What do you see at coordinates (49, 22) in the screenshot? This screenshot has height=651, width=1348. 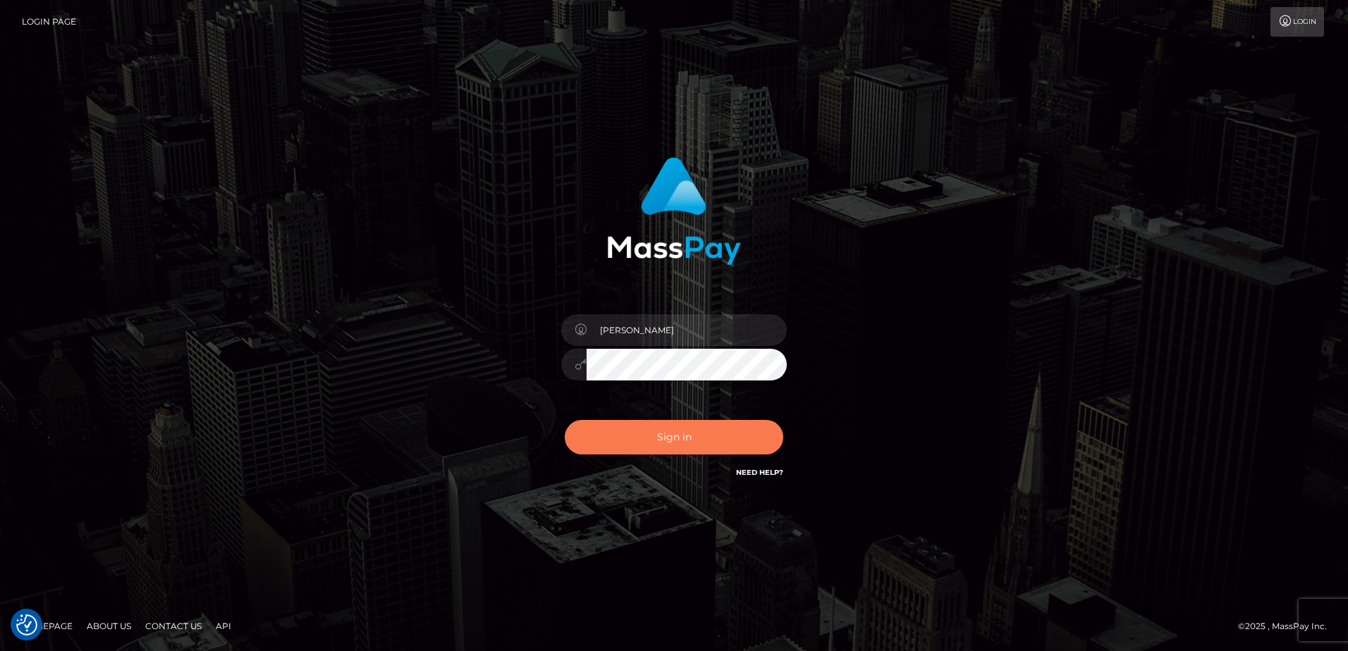 I see `a: Login Page` at bounding box center [49, 22].